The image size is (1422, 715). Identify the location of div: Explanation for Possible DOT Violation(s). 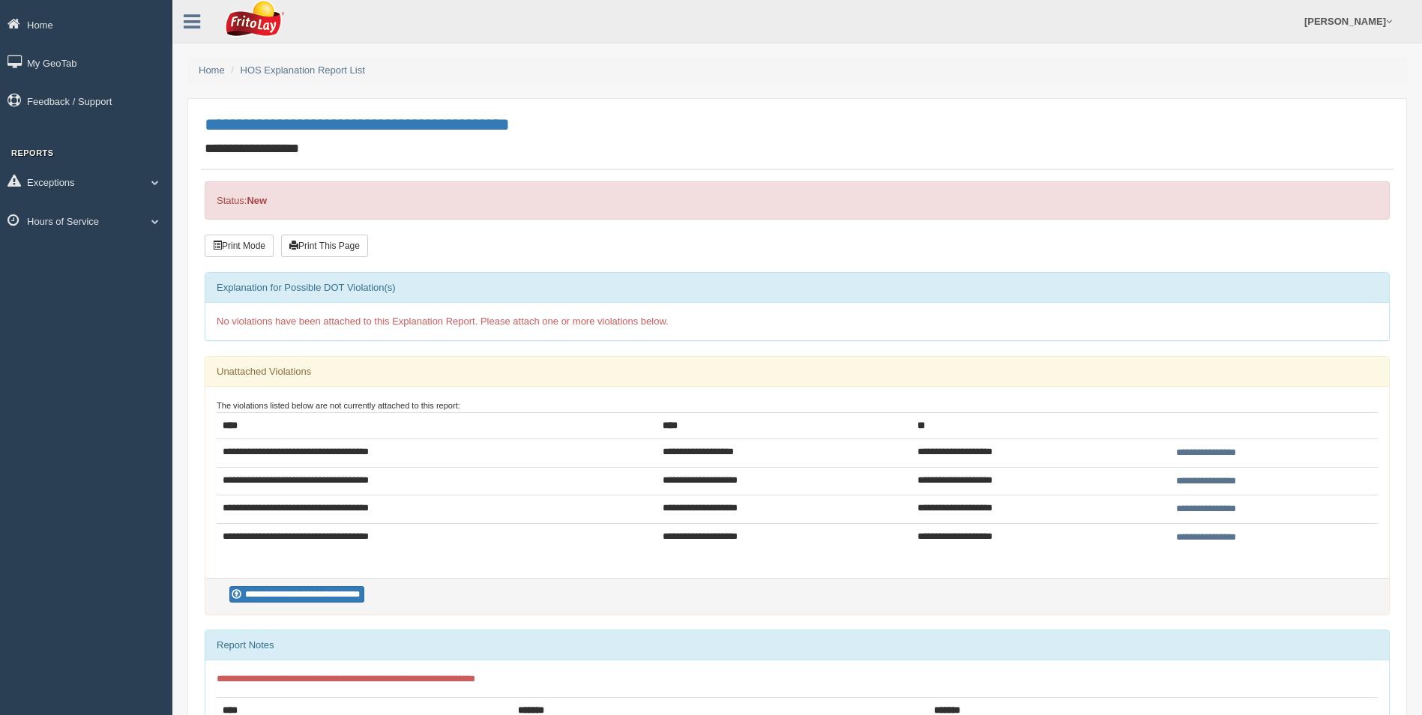
(797, 288).